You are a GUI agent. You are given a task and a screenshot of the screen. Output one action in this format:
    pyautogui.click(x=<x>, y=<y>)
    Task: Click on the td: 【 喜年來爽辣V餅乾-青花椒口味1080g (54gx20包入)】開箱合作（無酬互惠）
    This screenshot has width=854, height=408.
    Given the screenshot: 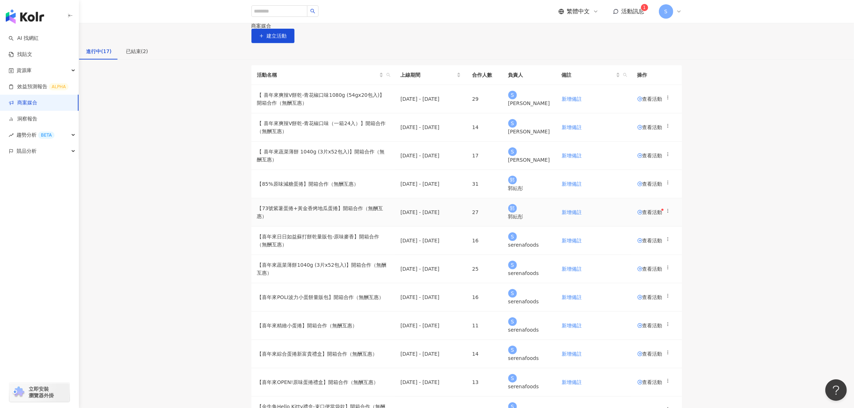 What is the action you would take?
    pyautogui.click(x=323, y=99)
    